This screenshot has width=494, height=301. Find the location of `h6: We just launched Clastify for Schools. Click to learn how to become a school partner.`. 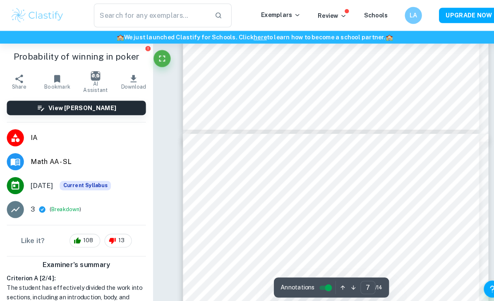

h6: We just launched Clastify for Schools. Click to learn how to become a school partner. is located at coordinates (247, 36).